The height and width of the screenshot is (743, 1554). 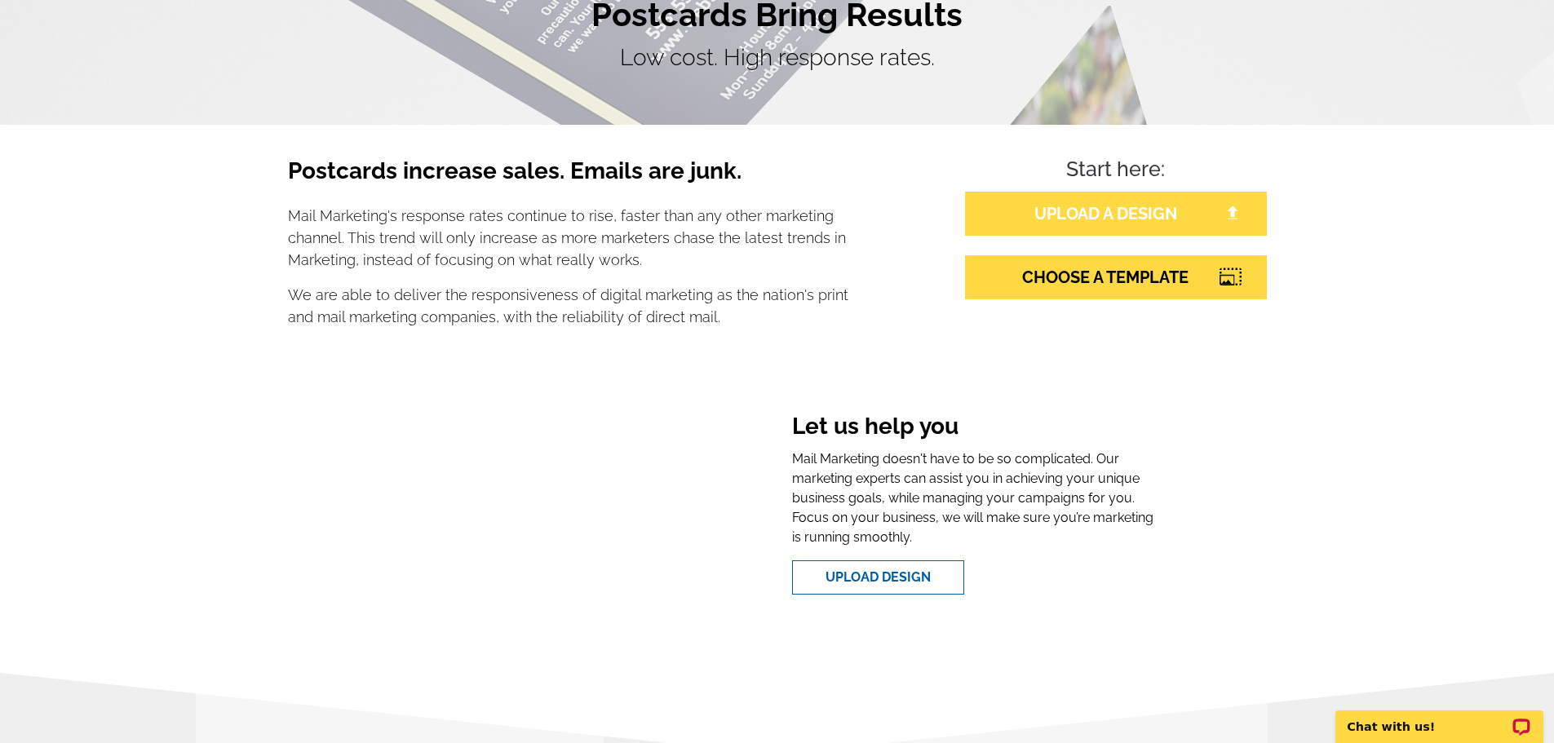 What do you see at coordinates (974, 428) in the screenshot?
I see `h3: Let us help you` at bounding box center [974, 428].